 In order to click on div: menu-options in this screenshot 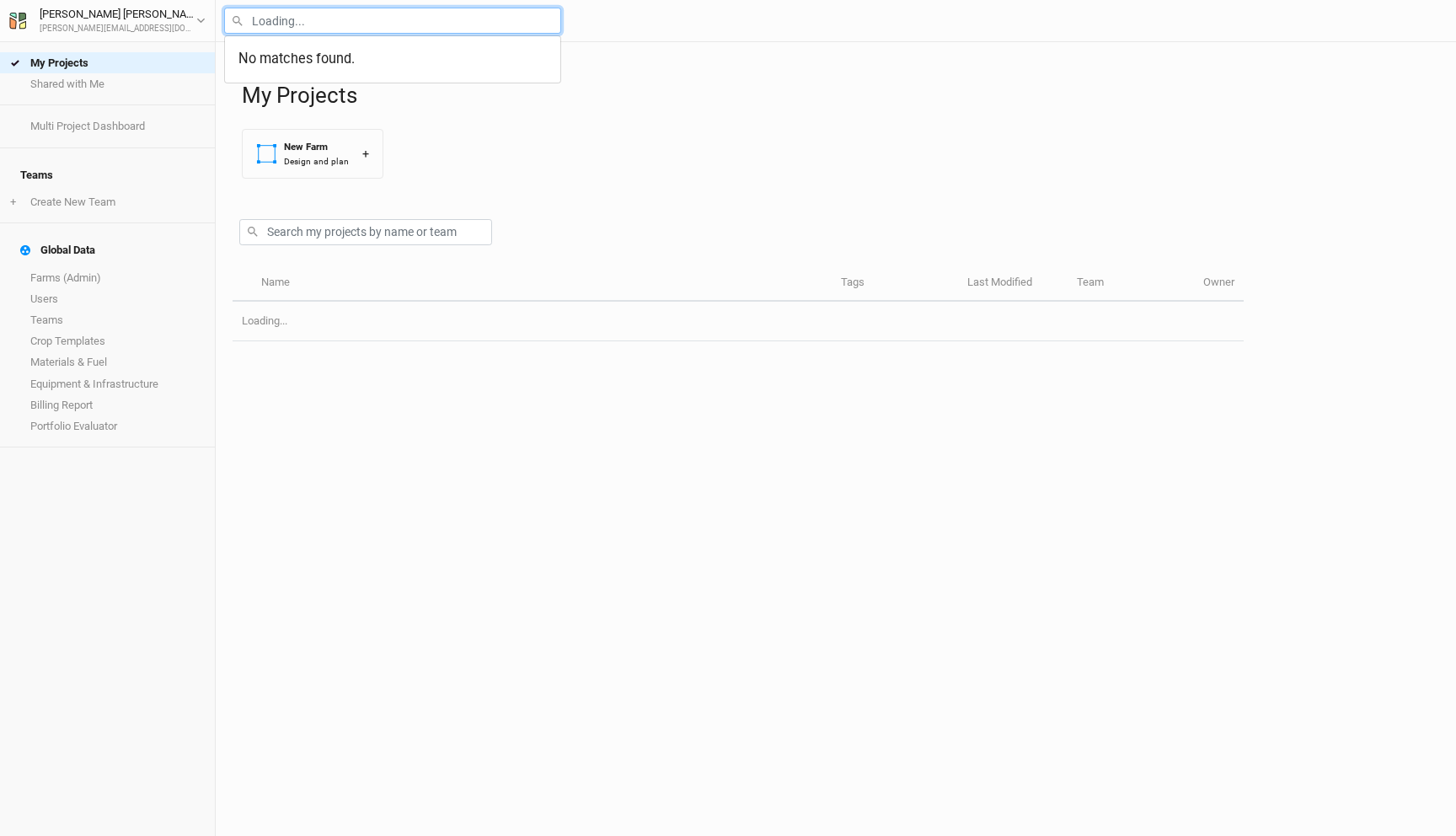, I will do `click(393, 59)`.